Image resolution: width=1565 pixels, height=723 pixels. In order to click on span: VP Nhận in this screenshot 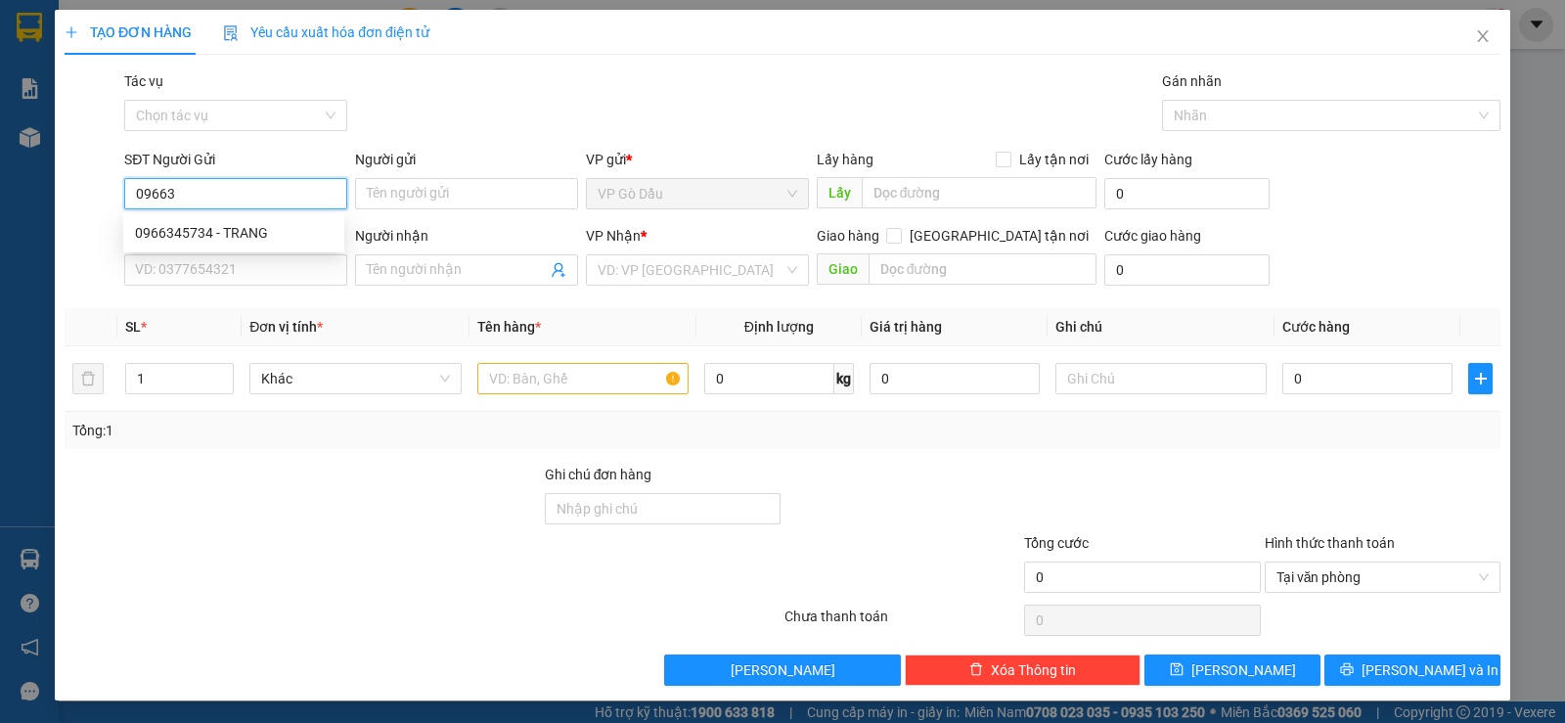, I will do `click(613, 236)`.